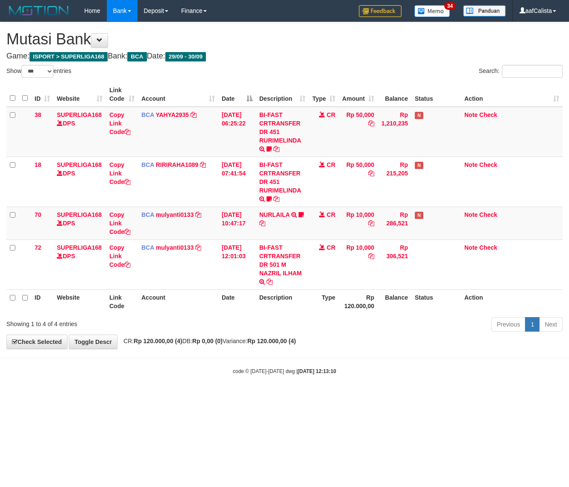 The image size is (569, 487). I want to click on th: Date, so click(237, 301).